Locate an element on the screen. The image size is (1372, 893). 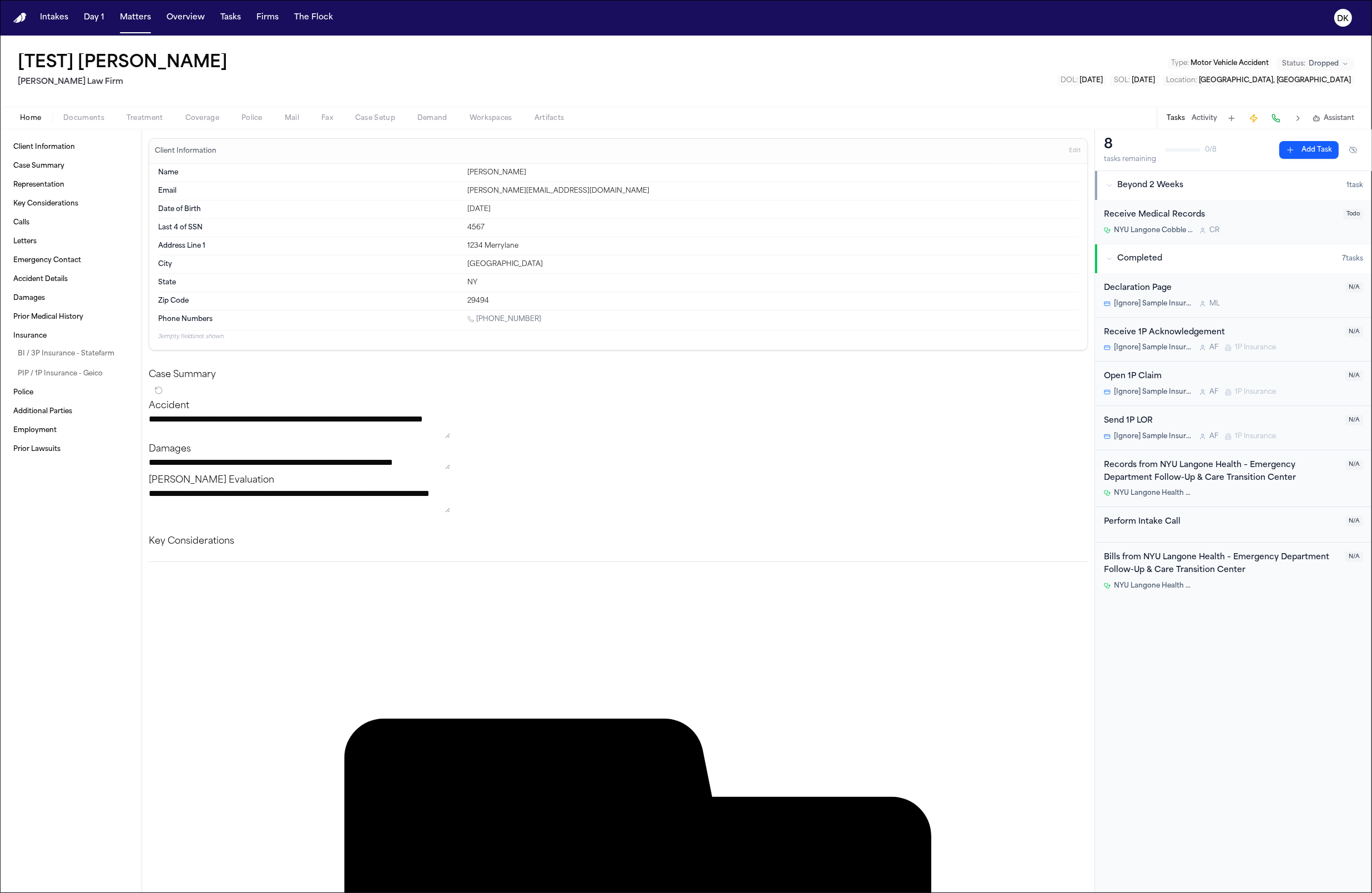
div: 4567 is located at coordinates (773, 228).